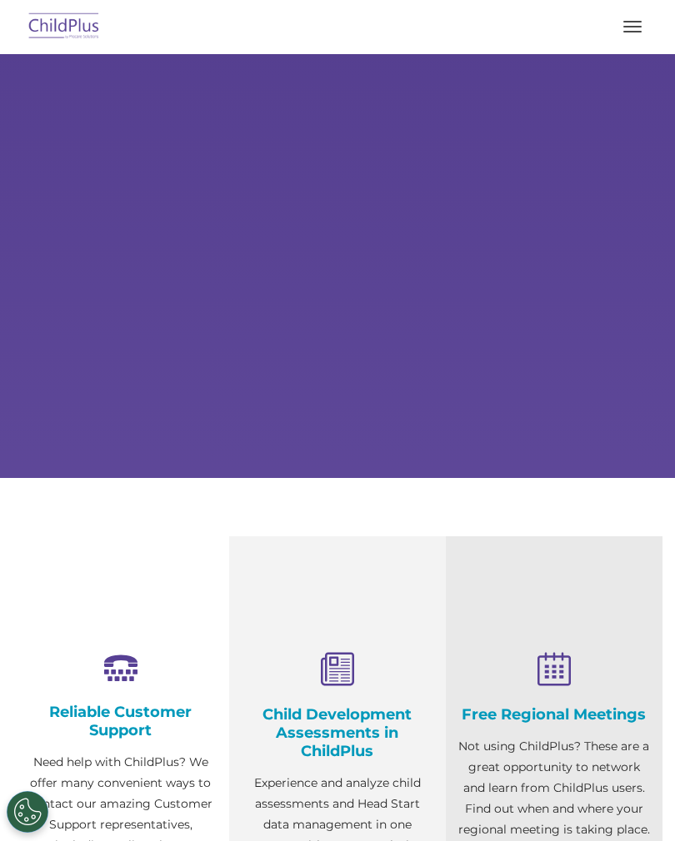 This screenshot has height=841, width=675. Describe the element at coordinates (121, 721) in the screenshot. I see `h4: Reliable Customer Support` at that location.